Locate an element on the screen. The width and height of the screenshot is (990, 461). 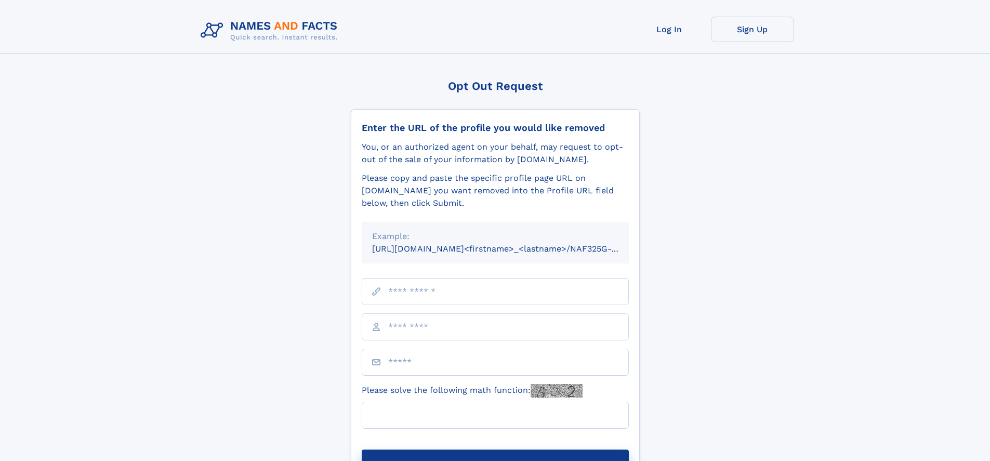
label: Please solve the following math function: is located at coordinates (472, 391).